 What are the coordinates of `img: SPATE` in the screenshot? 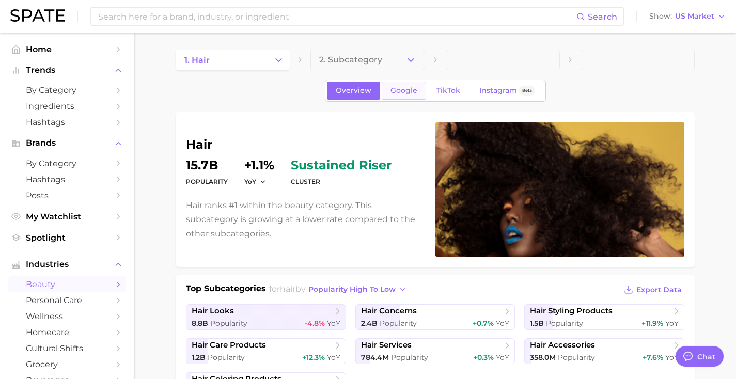 It's located at (38, 15).